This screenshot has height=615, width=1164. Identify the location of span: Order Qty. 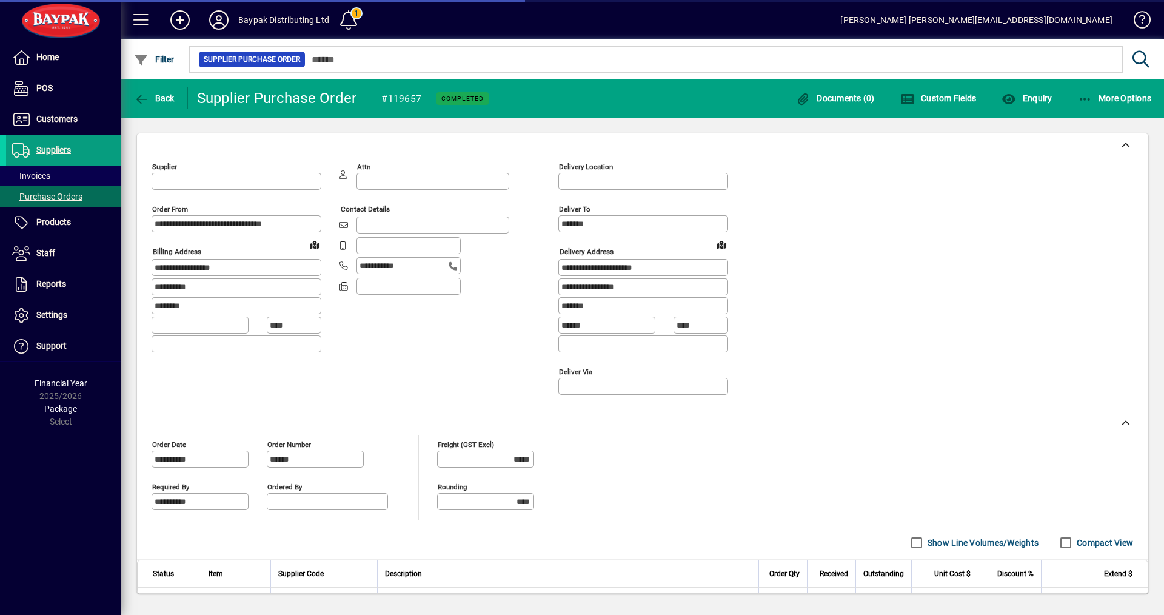
(784, 573).